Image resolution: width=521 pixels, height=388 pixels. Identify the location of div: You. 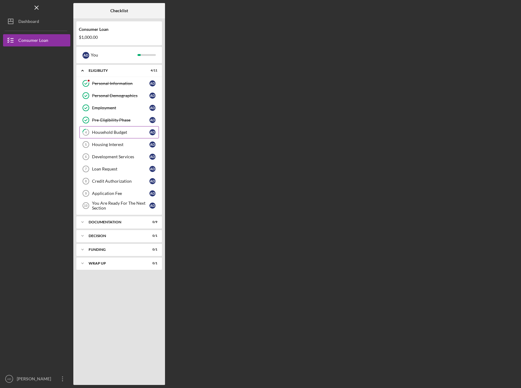
(114, 55).